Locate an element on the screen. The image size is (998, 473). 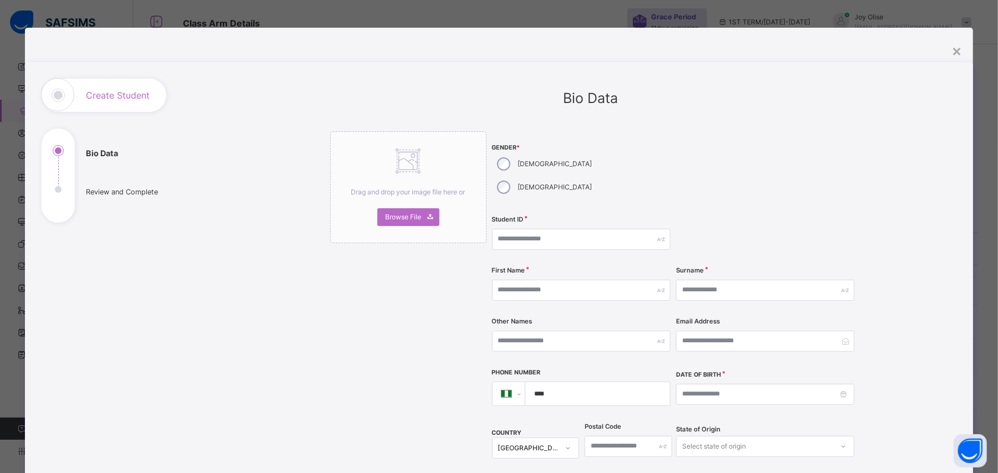
label: Other Names is located at coordinates (512, 321).